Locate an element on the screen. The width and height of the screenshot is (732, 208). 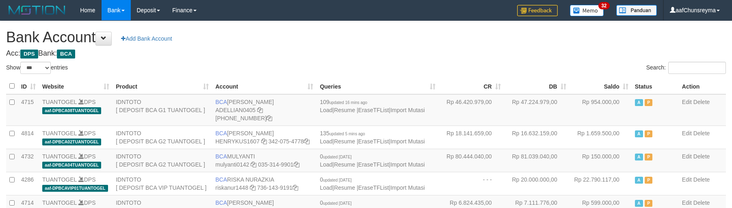
span: aaf-DPBCA02TUANTOGEL is located at coordinates (71, 142).